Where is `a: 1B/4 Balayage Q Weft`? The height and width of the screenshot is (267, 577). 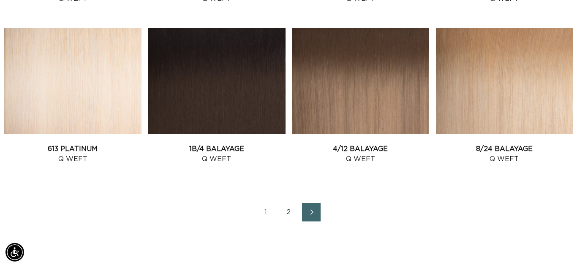 a: 1B/4 Balayage Q Weft is located at coordinates (217, 154).